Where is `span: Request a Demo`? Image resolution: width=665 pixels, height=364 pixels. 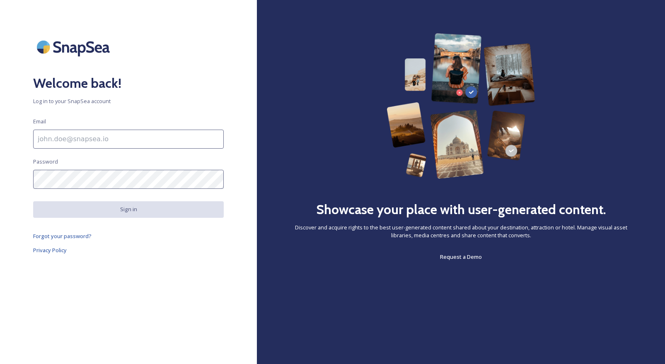
span: Request a Demo is located at coordinates (461, 257).